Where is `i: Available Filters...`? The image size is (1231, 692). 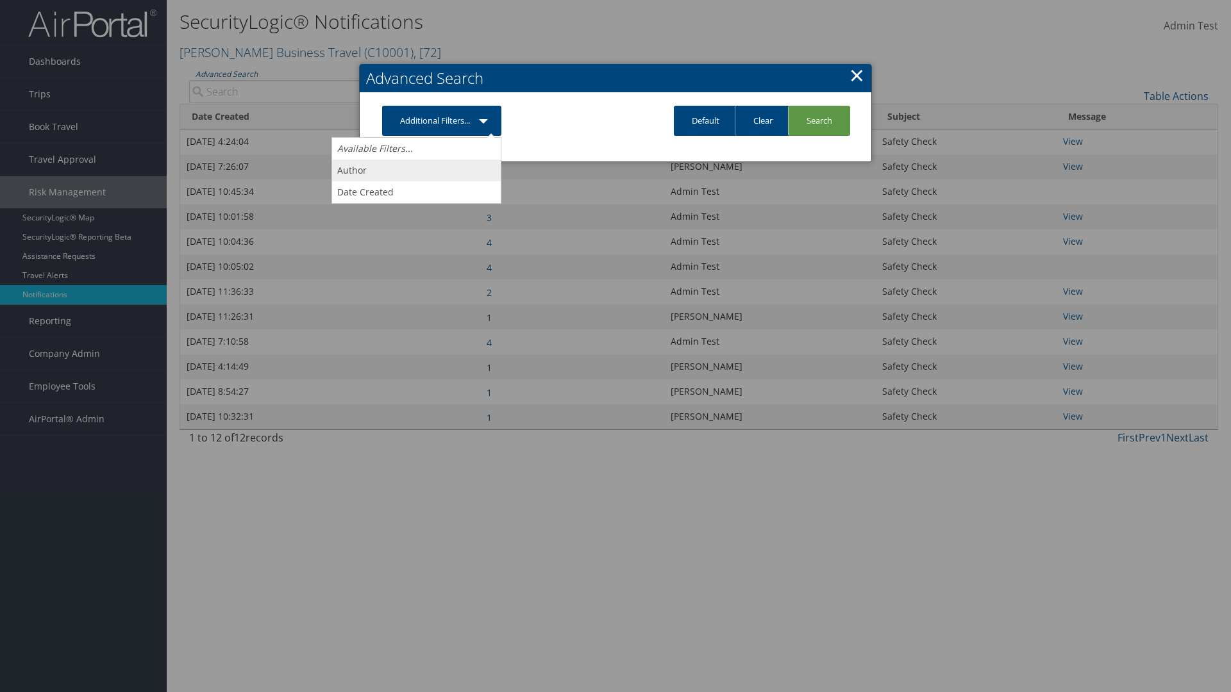 i: Available Filters... is located at coordinates (375, 148).